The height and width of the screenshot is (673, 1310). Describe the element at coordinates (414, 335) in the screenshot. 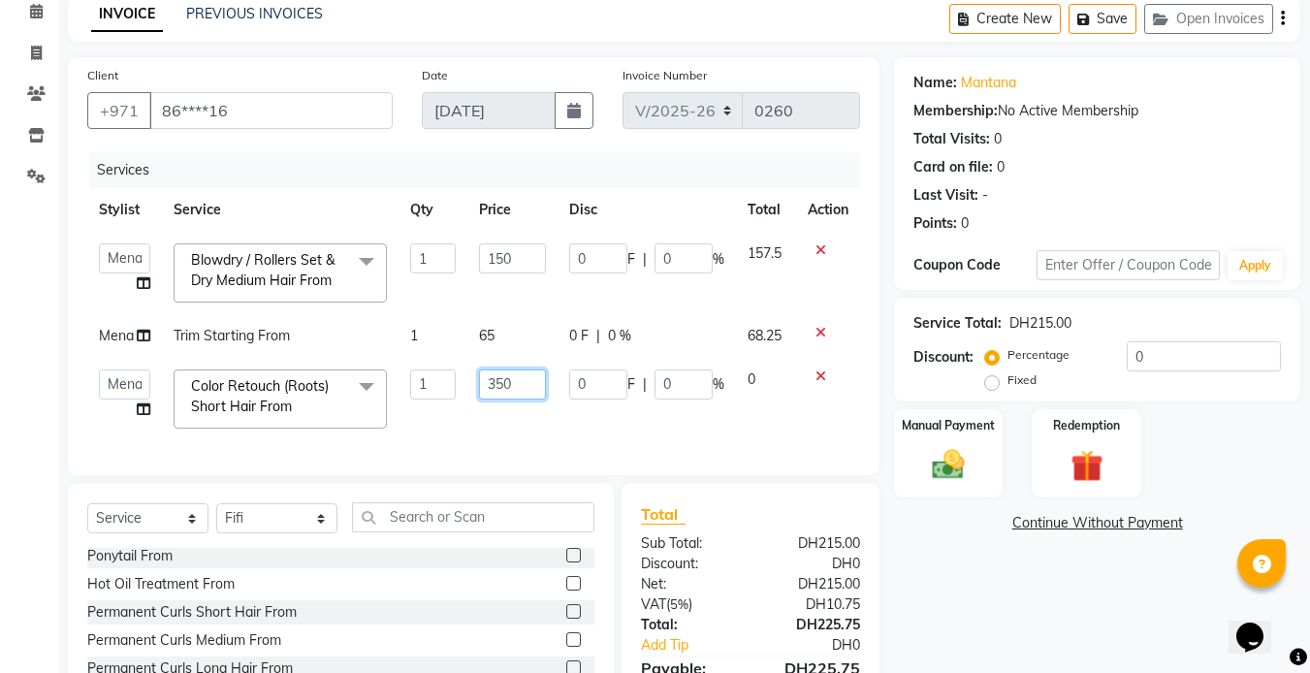

I see `span: 1` at that location.